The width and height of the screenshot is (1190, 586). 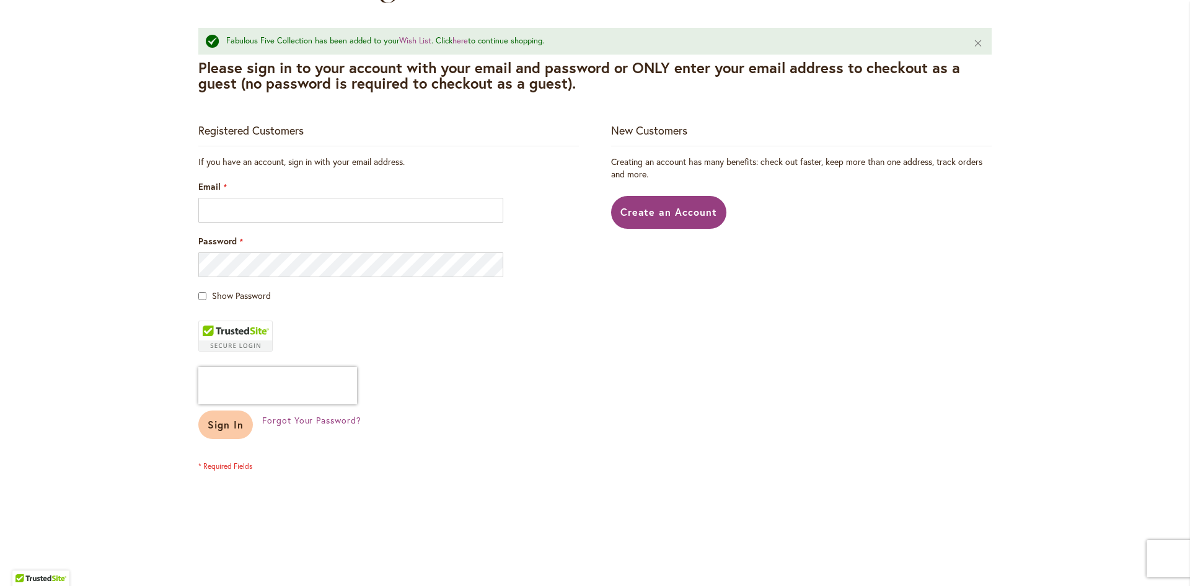 What do you see at coordinates (241, 295) in the screenshot?
I see `span: Show Password` at bounding box center [241, 295].